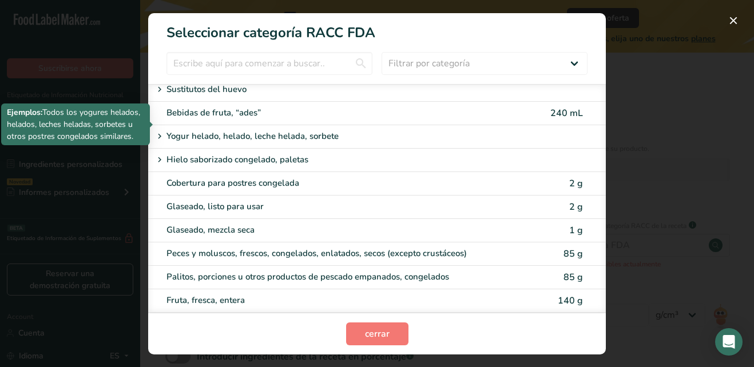 The height and width of the screenshot is (367, 754). Describe the element at coordinates (377, 334) in the screenshot. I see `span: cerrar` at that location.